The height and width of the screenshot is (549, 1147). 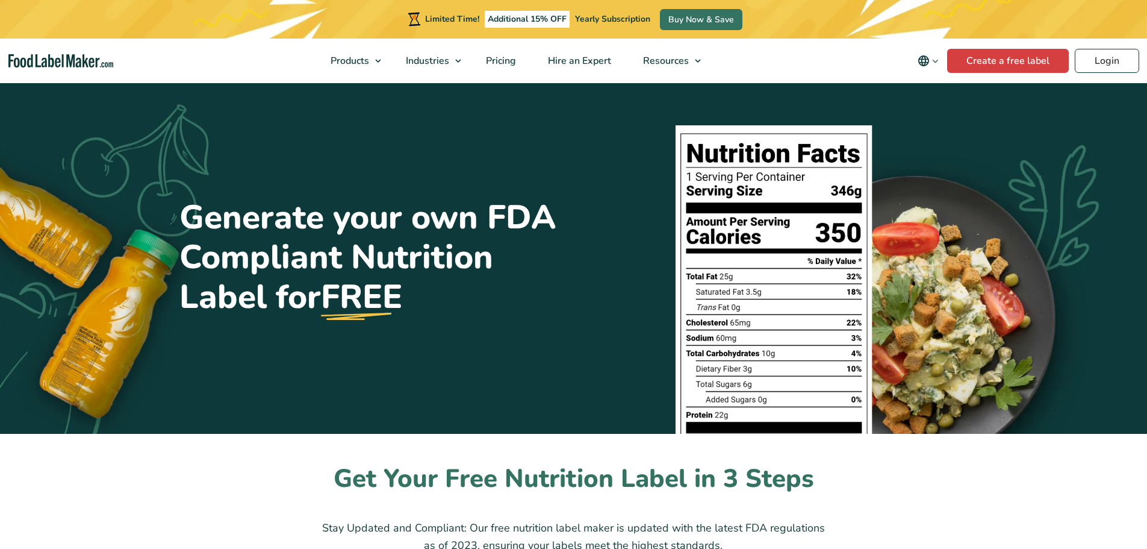 What do you see at coordinates (61, 61) in the screenshot?
I see `a: Food Label Maker homepage` at bounding box center [61, 61].